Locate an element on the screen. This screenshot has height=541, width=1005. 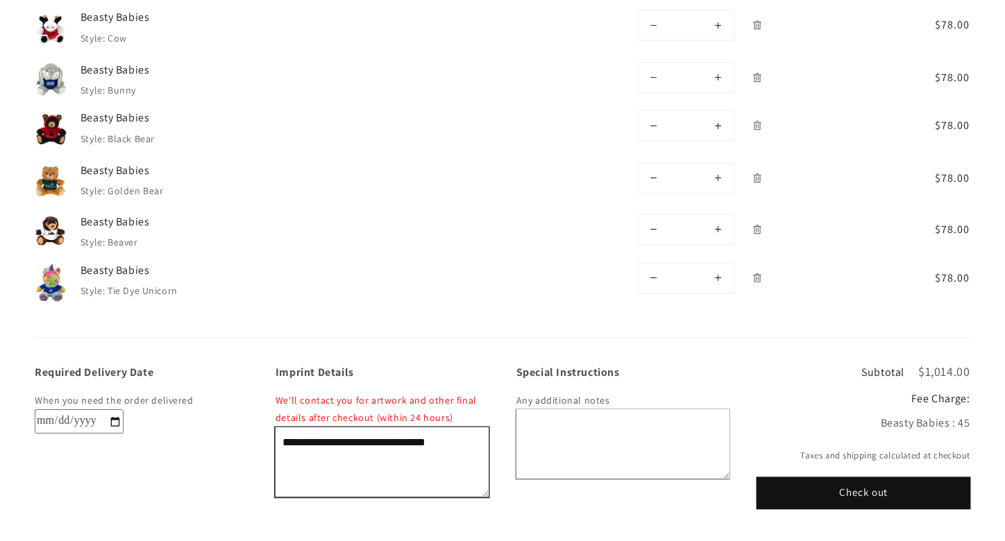
label: Required Delivery Date is located at coordinates (141, 373).